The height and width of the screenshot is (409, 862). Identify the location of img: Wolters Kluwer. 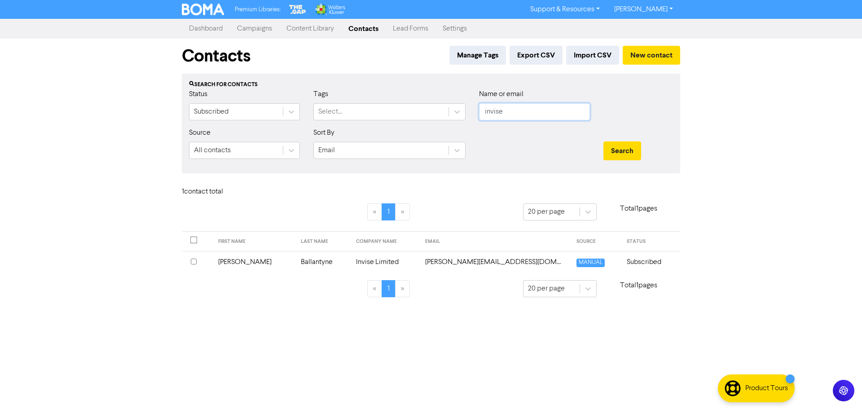
(330, 9).